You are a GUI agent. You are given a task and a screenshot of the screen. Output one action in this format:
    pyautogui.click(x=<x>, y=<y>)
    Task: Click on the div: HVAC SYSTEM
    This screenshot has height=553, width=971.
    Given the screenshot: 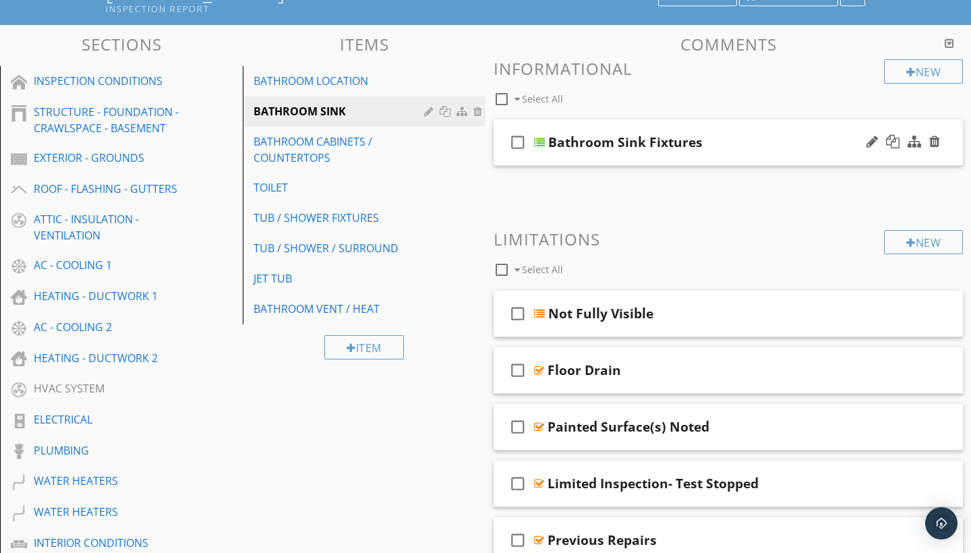 What is the action you would take?
    pyautogui.click(x=106, y=388)
    